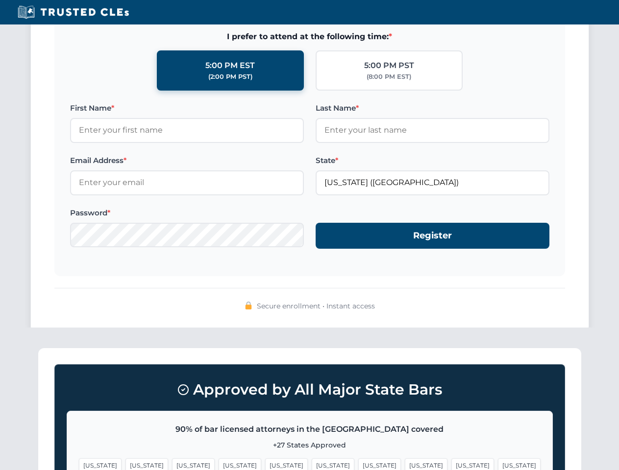 Image resolution: width=619 pixels, height=470 pixels. I want to click on button: Register, so click(432, 236).